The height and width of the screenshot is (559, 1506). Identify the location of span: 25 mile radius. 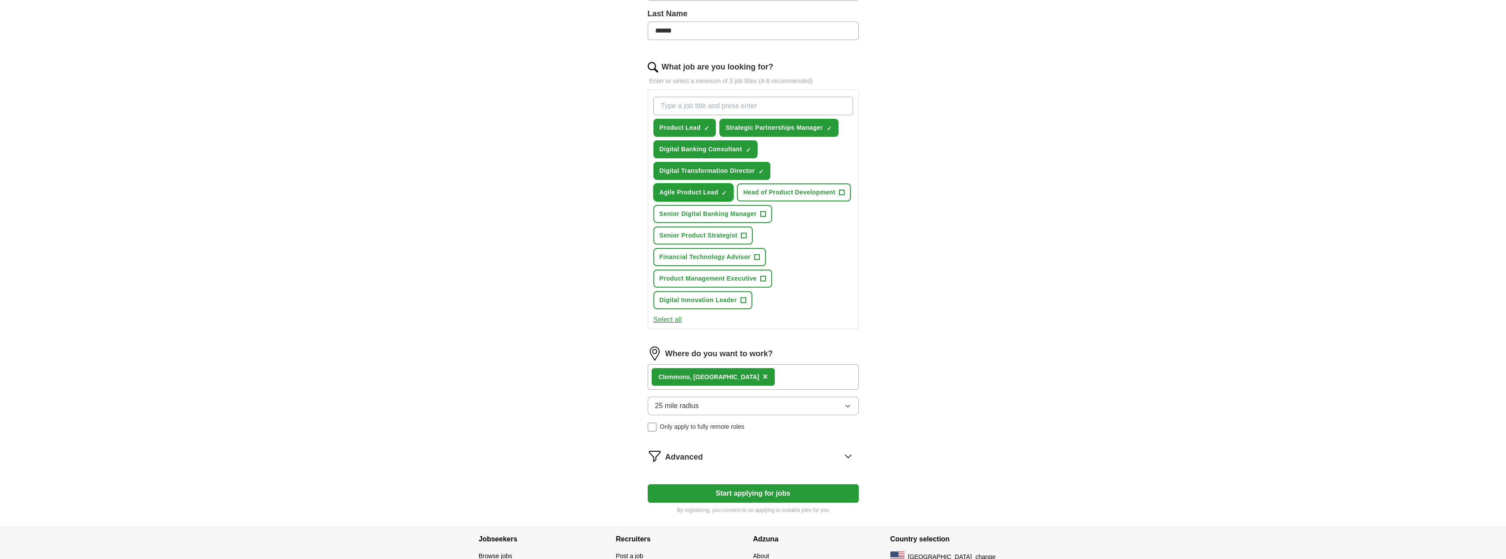
(677, 406).